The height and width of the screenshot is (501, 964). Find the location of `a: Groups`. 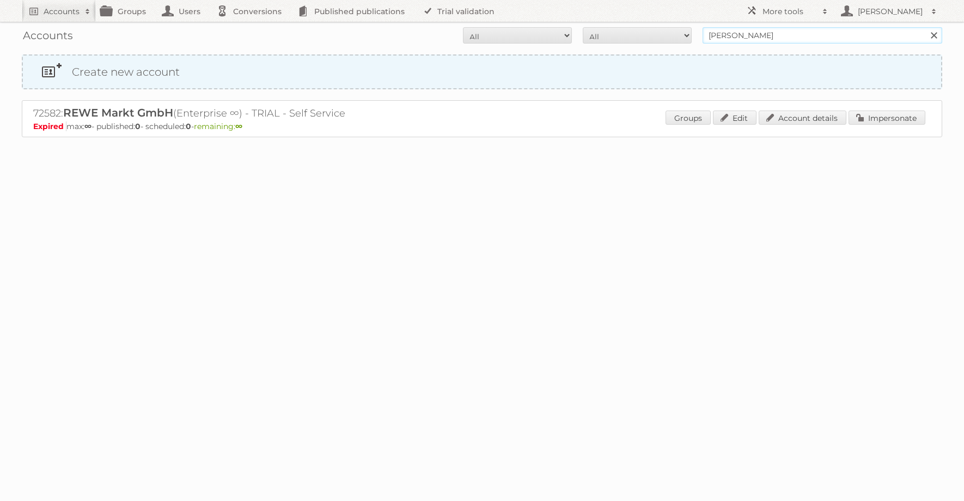

a: Groups is located at coordinates (688, 118).